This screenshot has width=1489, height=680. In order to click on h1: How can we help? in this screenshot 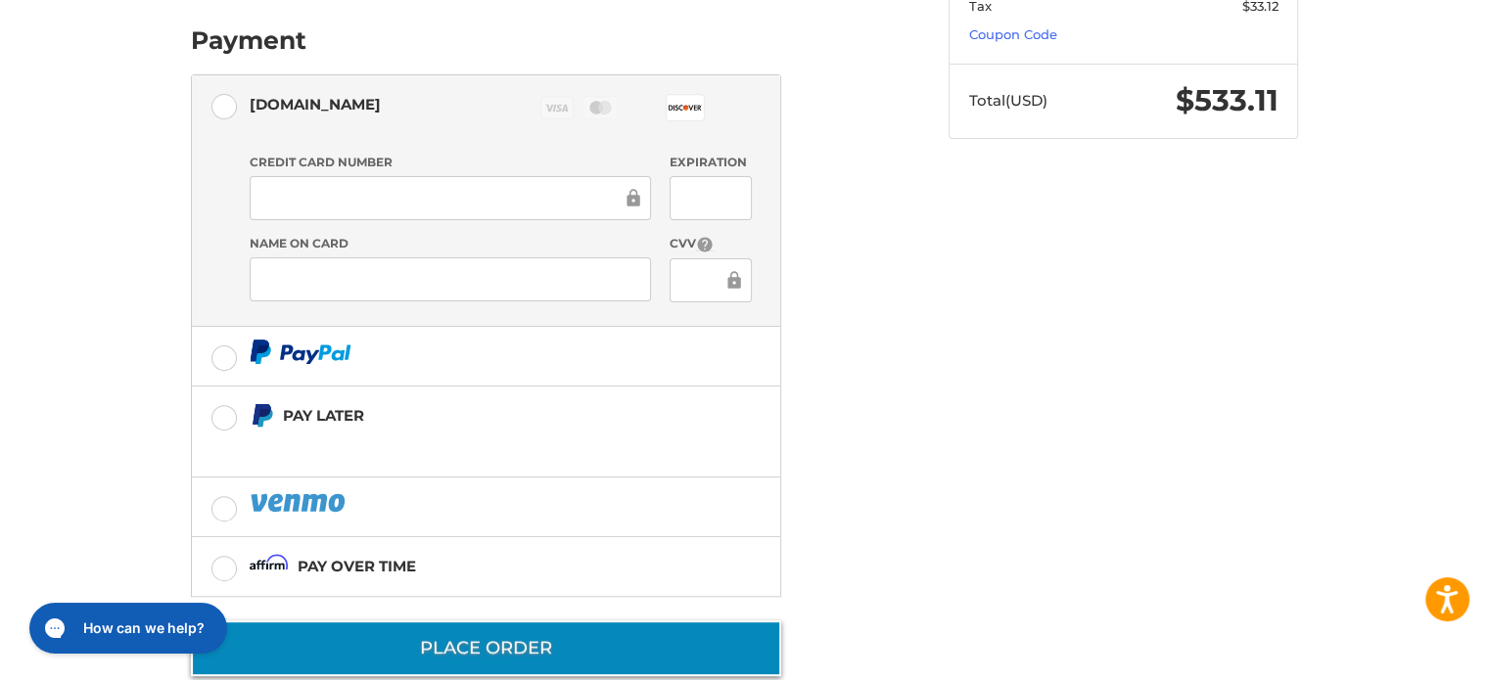, I will do `click(124, 32)`.